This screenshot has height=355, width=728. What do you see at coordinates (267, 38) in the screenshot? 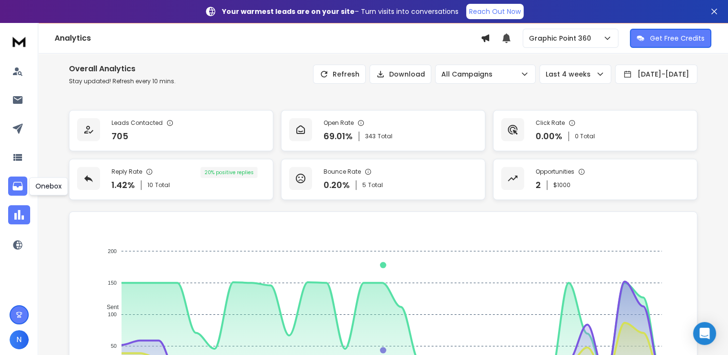
I see `h1: Analytics` at bounding box center [267, 38].